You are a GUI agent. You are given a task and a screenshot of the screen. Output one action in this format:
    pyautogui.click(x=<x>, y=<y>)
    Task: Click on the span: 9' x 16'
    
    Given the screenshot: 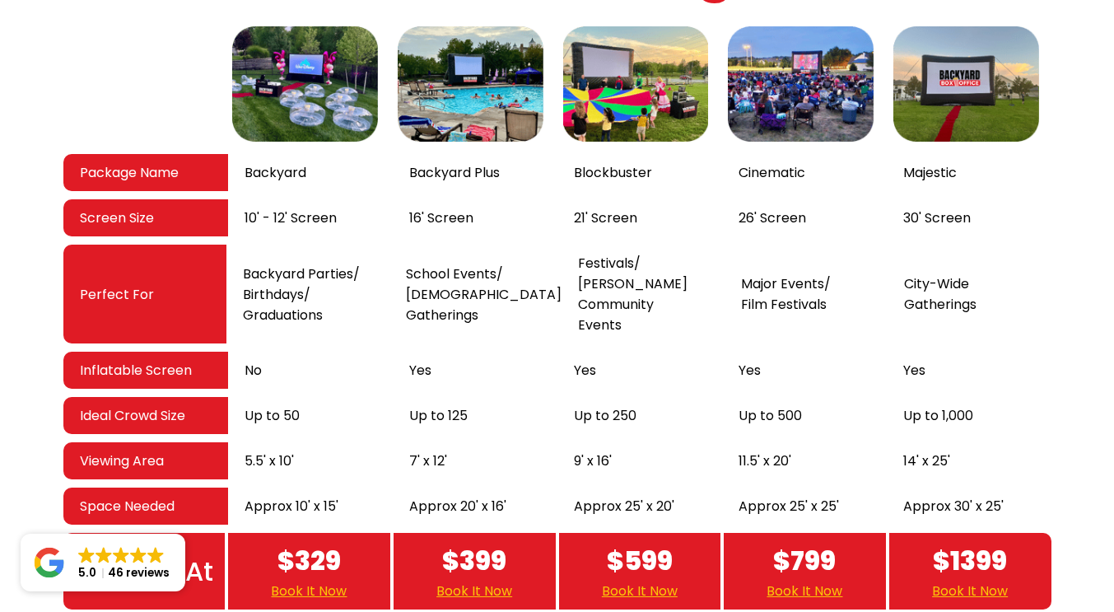 What is the action you would take?
    pyautogui.click(x=593, y=460)
    